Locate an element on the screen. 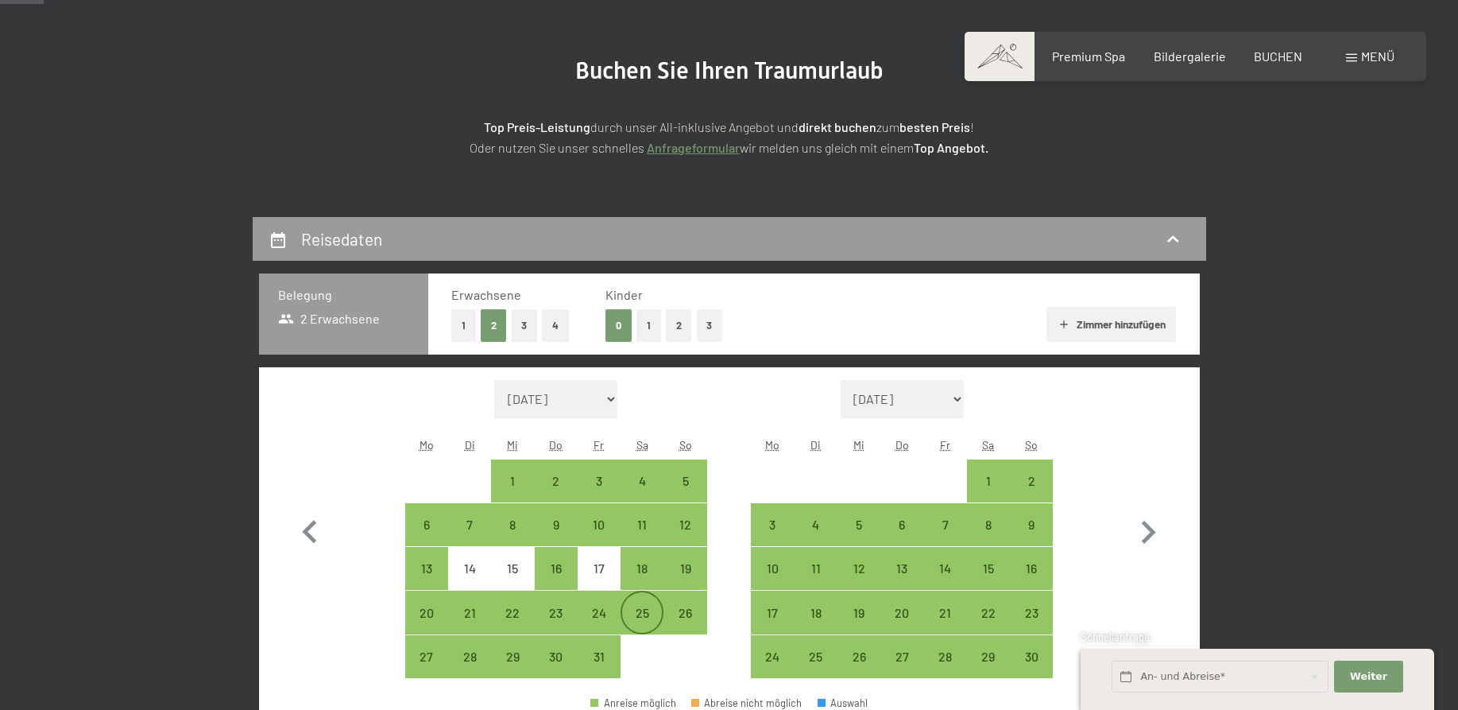 The image size is (1458, 710). div: Sat Nov 29 2025 is located at coordinates (988, 656).